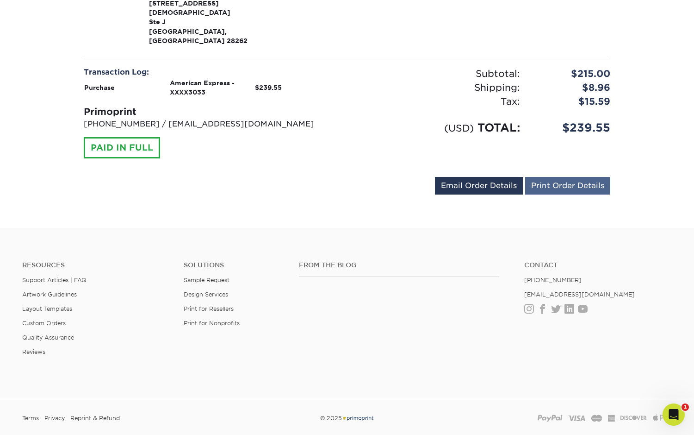 Image resolution: width=694 pixels, height=435 pixels. I want to click on a: Quality Assurance, so click(48, 337).